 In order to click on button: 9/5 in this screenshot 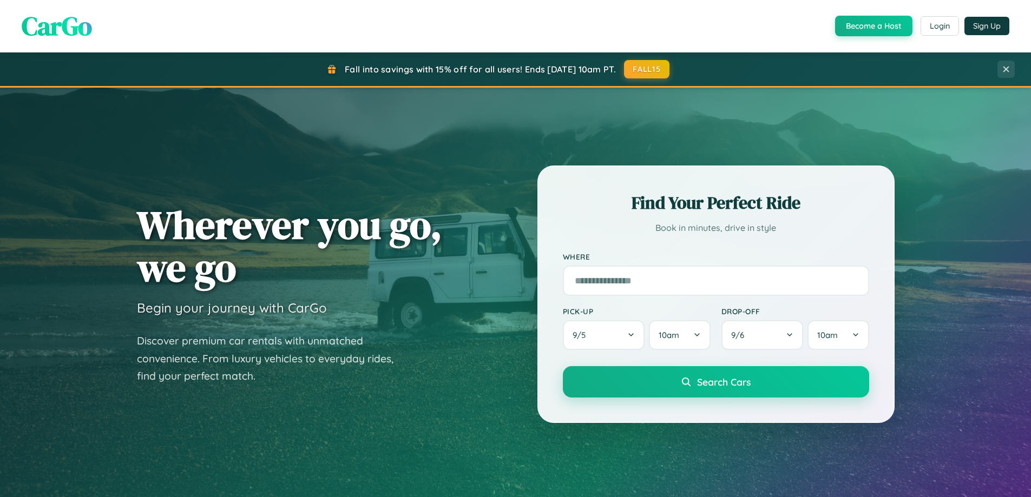, I will do `click(604, 335)`.